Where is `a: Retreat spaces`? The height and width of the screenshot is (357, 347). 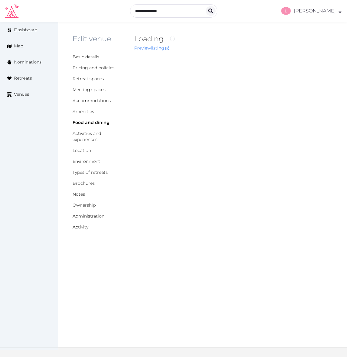 a: Retreat spaces is located at coordinates (88, 79).